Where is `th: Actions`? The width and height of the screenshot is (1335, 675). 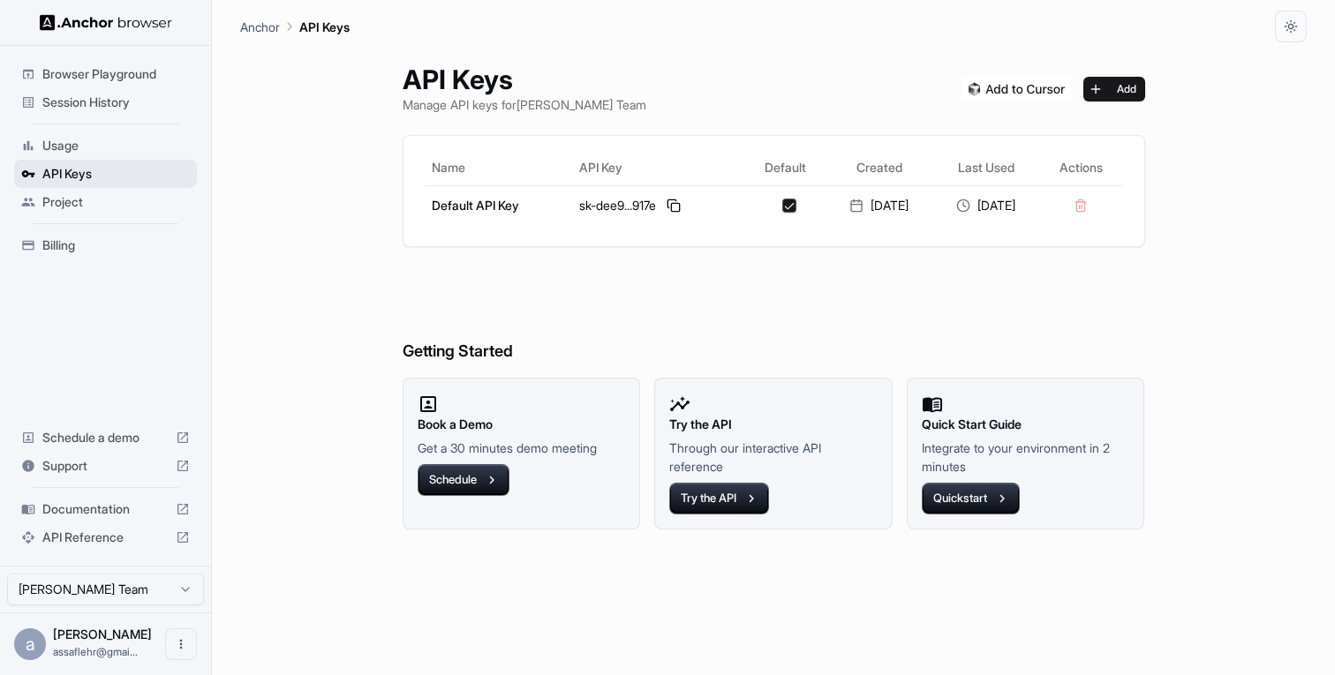 th: Actions is located at coordinates (1081, 168).